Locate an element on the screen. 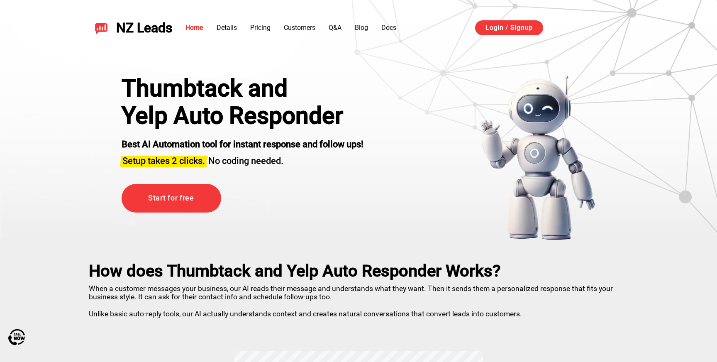  h1: Yelp Auto Responder is located at coordinates (242, 116).